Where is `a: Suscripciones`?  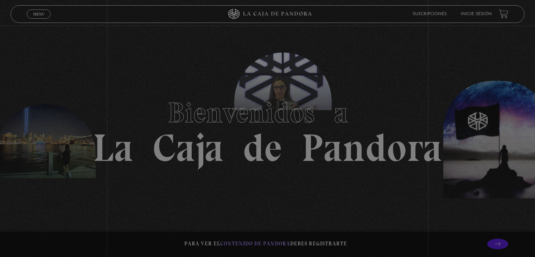
a: Suscripciones is located at coordinates (430, 14).